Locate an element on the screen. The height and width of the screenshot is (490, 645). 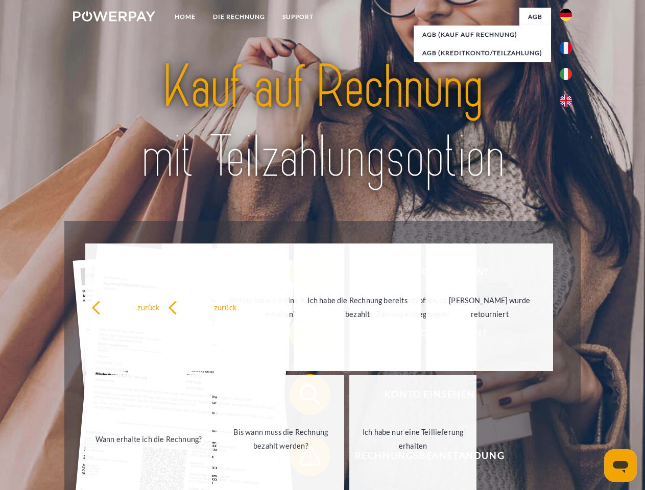
img: fr is located at coordinates (566, 48).